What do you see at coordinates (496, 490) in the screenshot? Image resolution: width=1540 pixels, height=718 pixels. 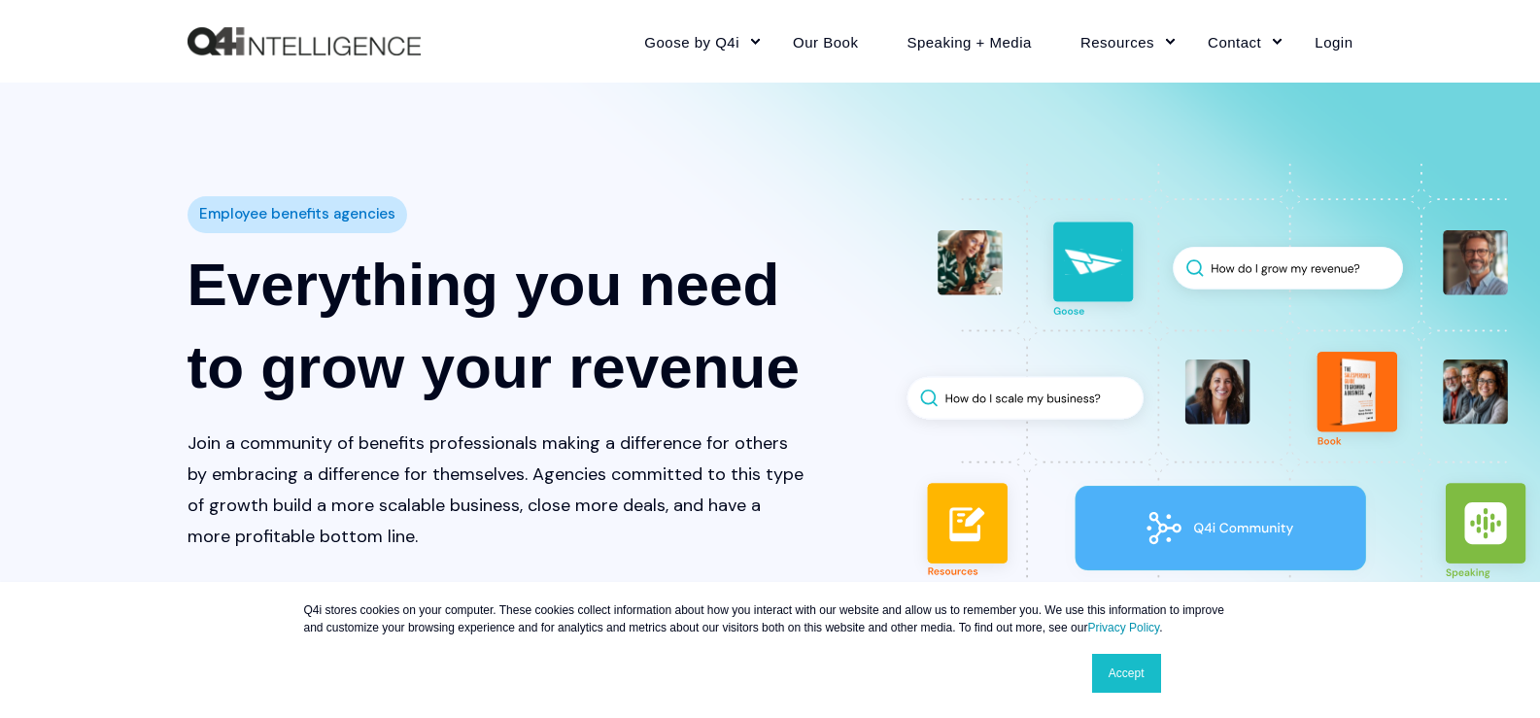 I see `p: Join a community of benefits professionals making a difference for others by embracing a differen...` at bounding box center [496, 490].